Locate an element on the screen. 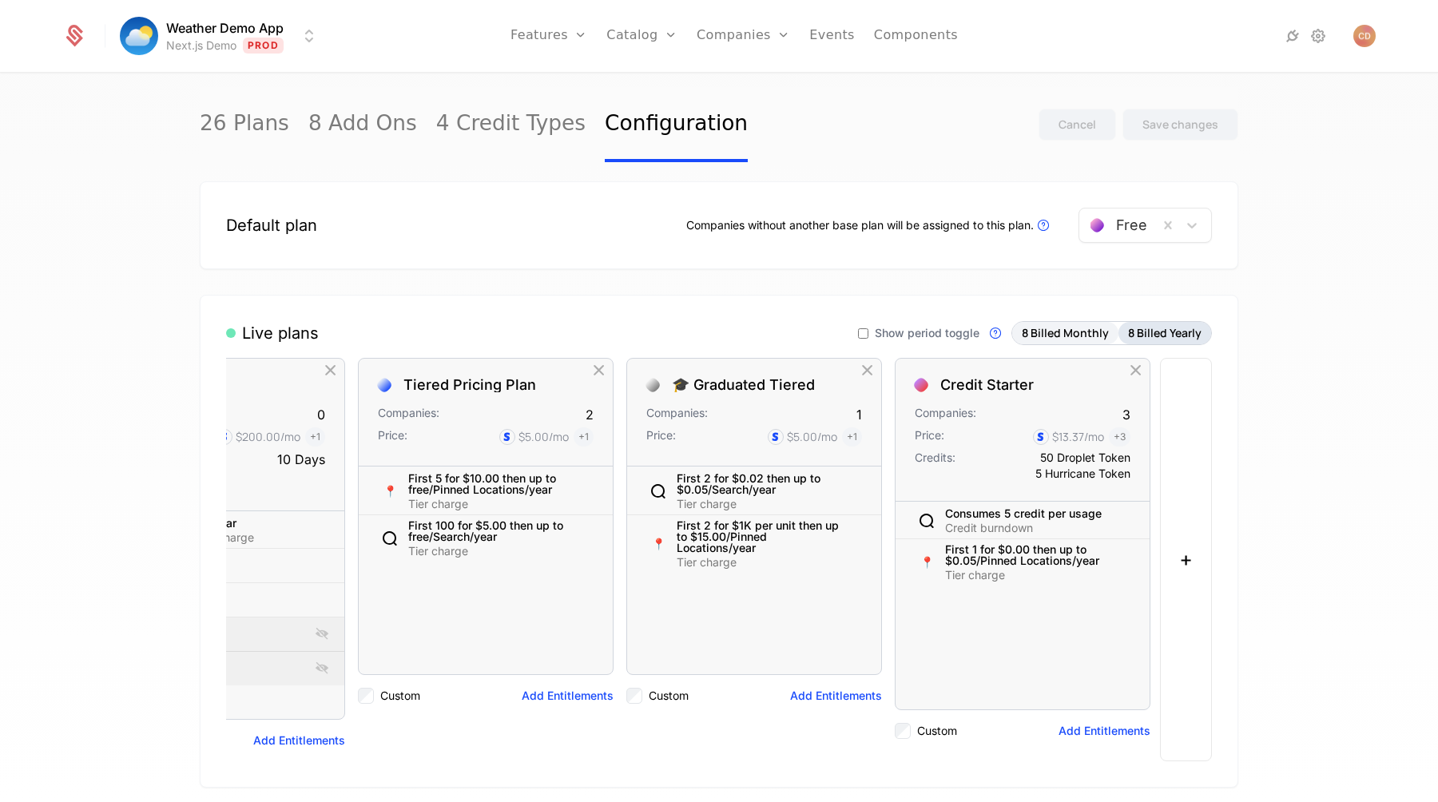  a: Configuration is located at coordinates (676, 125).